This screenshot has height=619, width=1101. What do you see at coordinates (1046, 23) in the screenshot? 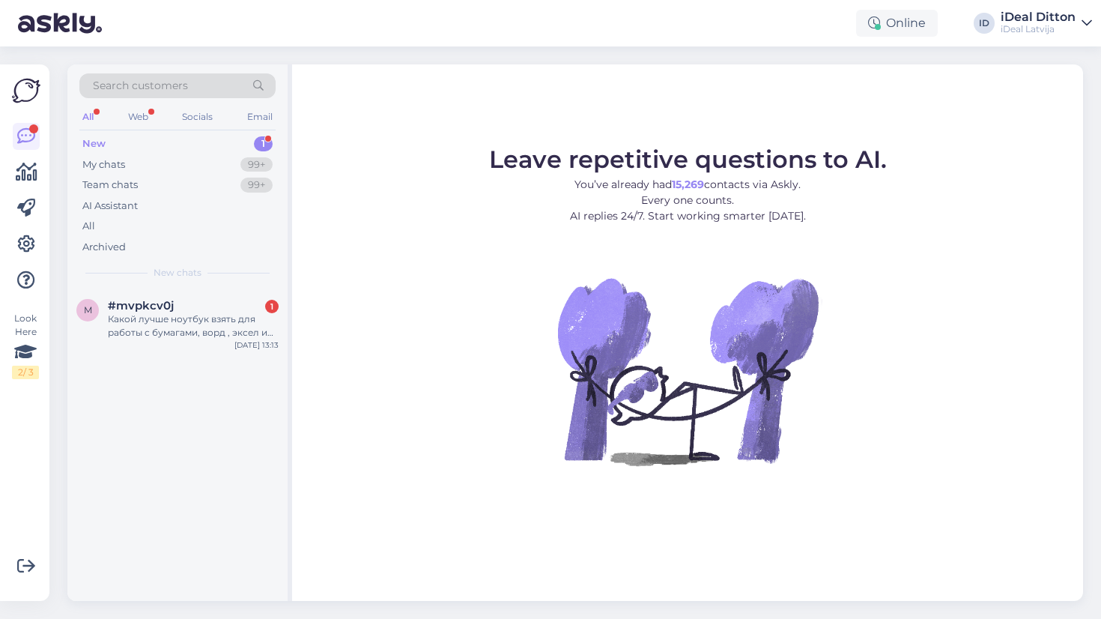
I see `a: iDeal DittoniDeal Latvija` at bounding box center [1046, 23].